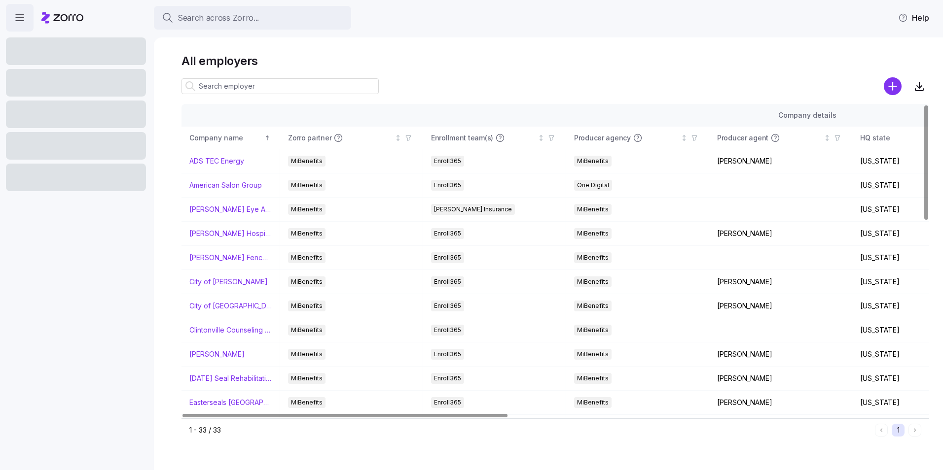 This screenshot has width=943, height=470. What do you see at coordinates (555, 61) in the screenshot?
I see `h1: All employers` at bounding box center [555, 61].